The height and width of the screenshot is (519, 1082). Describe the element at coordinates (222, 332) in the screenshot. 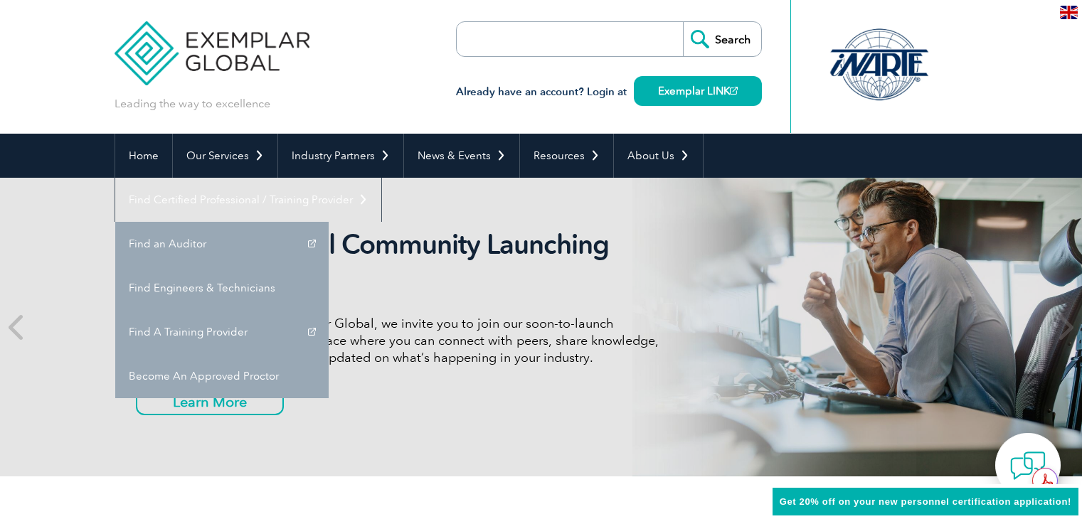

I see `a: Find A Training Provider` at that location.